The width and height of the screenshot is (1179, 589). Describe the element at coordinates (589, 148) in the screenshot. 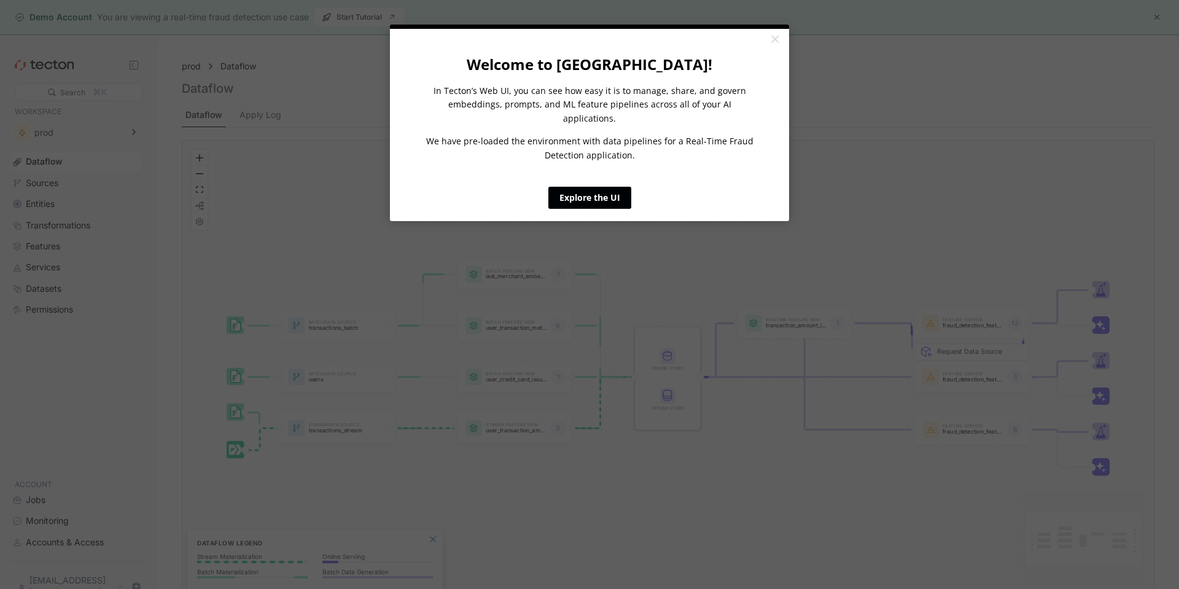

I see `p: We have pre-loaded the environment with data pipelines for a Real-Time Fraud Detection application.` at that location.